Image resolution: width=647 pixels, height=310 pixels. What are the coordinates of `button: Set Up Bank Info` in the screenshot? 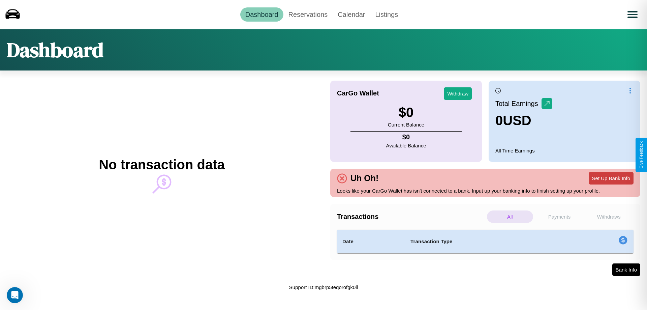 It's located at (611, 178).